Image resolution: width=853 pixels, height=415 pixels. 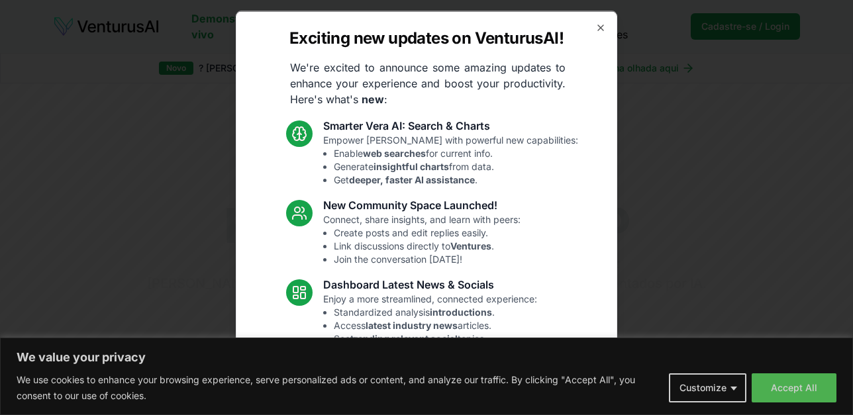 What do you see at coordinates (411, 325) in the screenshot?
I see `strong: latest industry news` at bounding box center [411, 325].